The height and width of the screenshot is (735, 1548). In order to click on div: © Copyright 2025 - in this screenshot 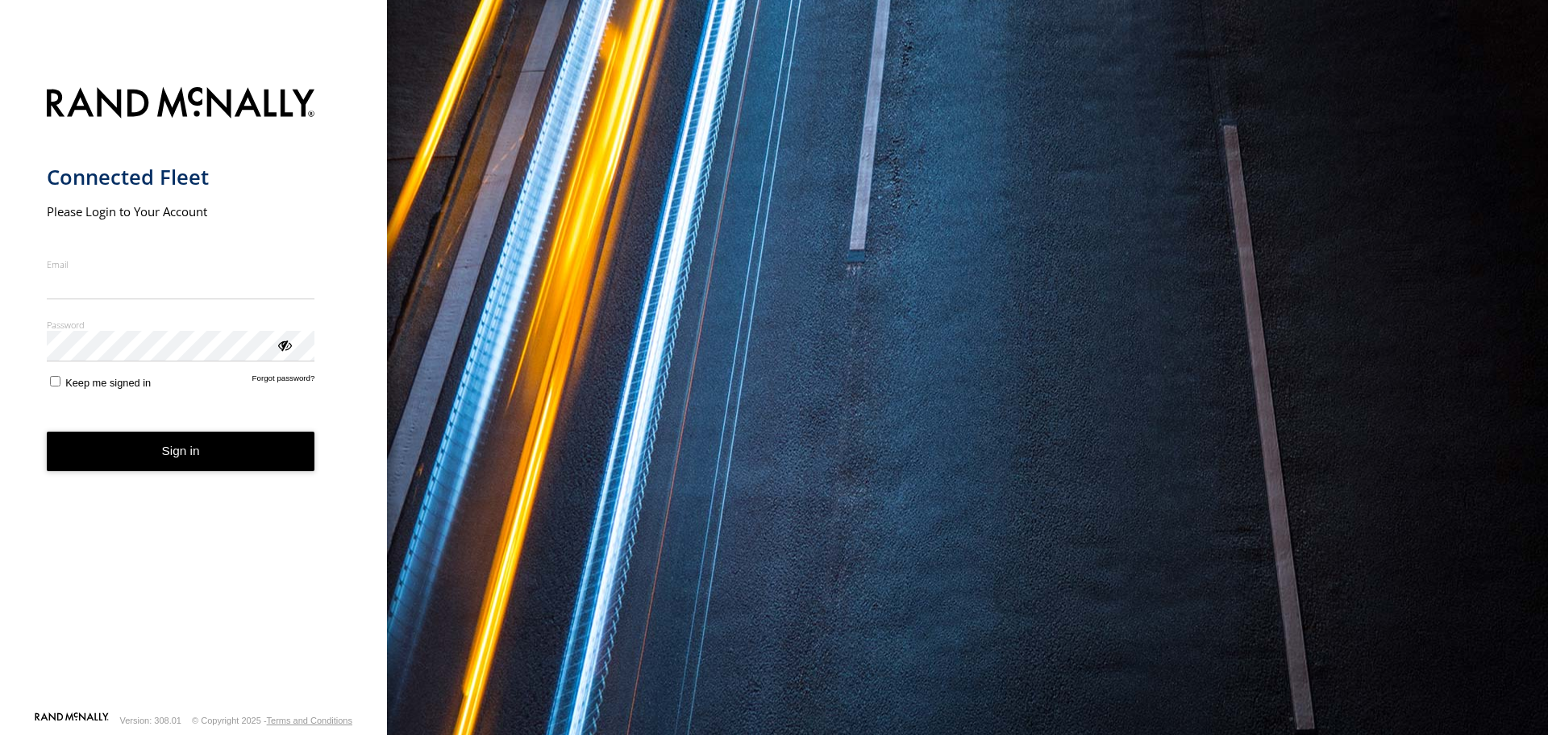, I will do `click(272, 720)`.